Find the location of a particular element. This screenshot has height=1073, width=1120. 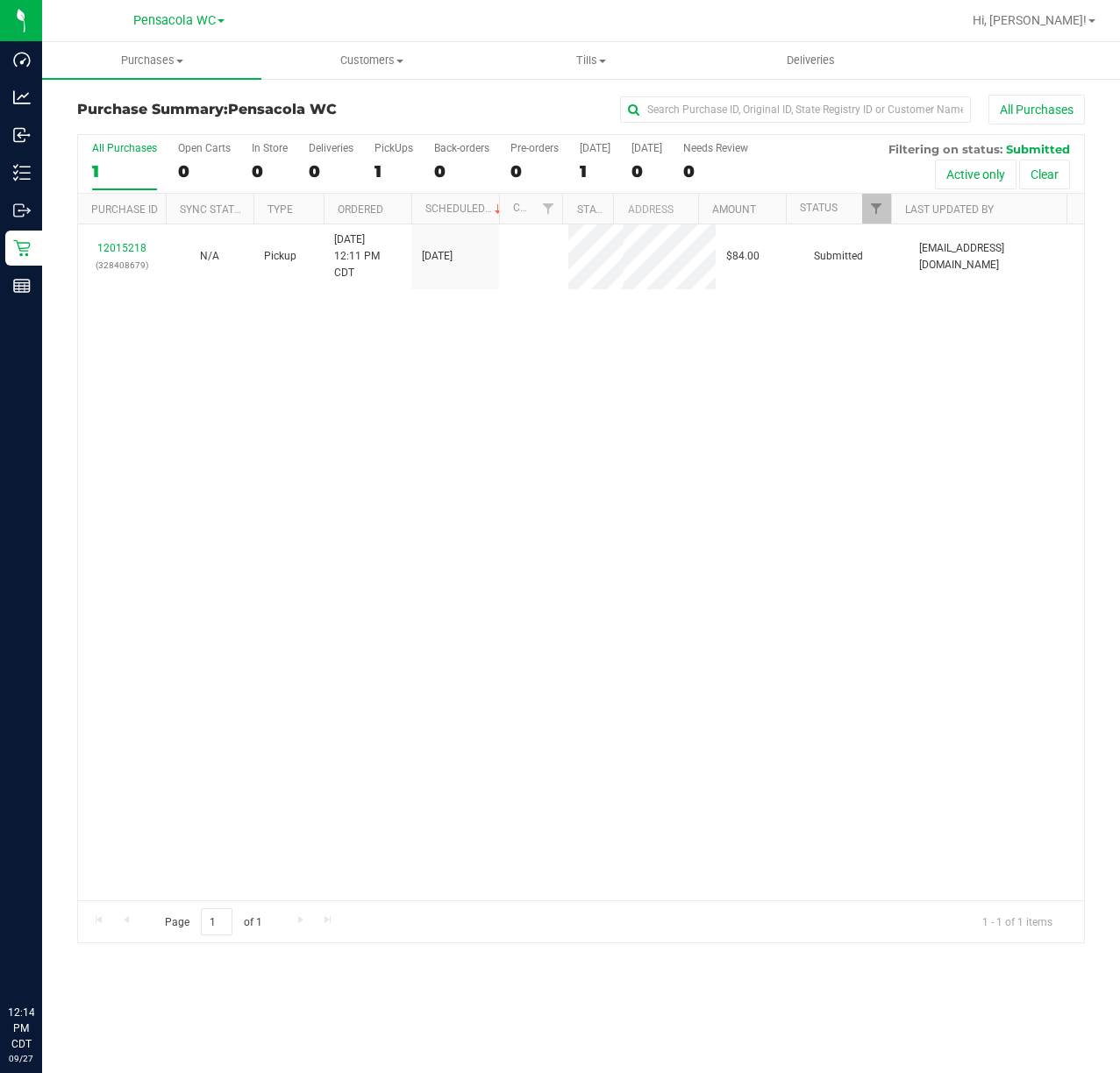

a: Customers is located at coordinates (371, 60).